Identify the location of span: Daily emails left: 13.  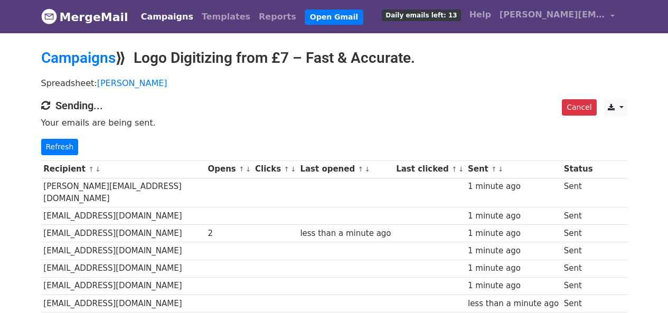
(421, 15).